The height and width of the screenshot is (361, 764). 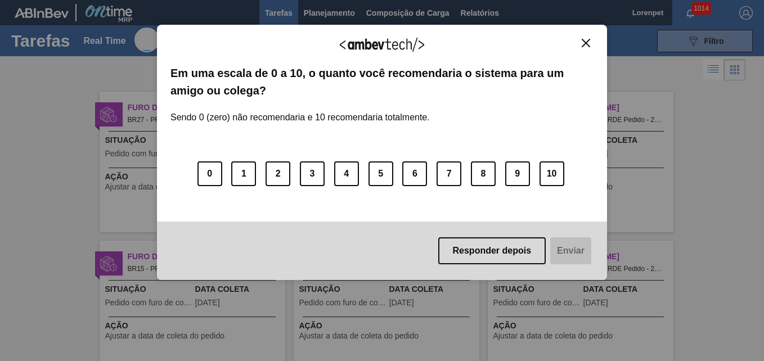 I want to click on button: 2, so click(x=278, y=174).